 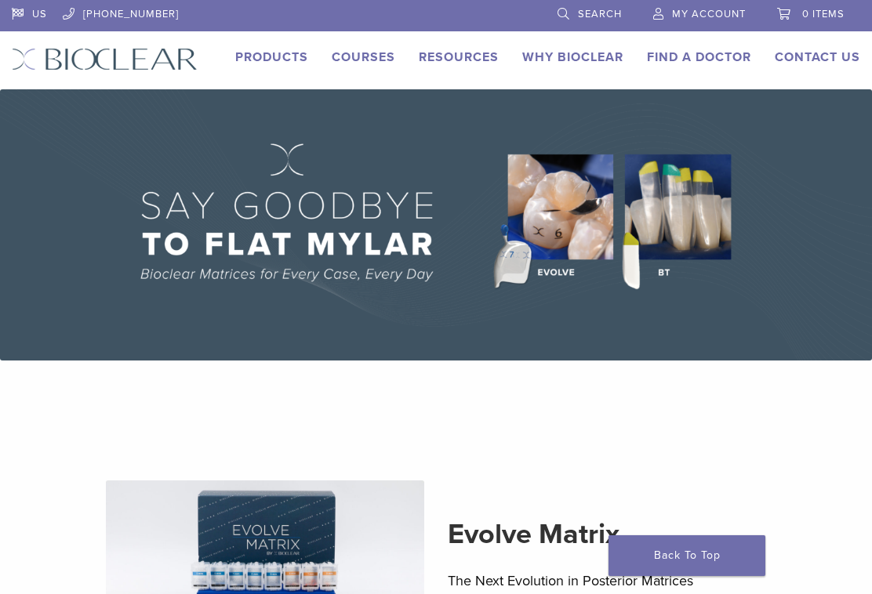 I want to click on img: Bioclear, so click(x=104, y=59).